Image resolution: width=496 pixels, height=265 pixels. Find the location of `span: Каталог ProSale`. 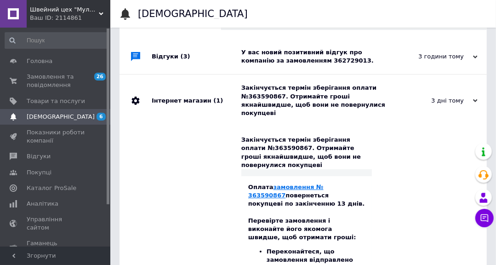

span: Каталог ProSale is located at coordinates (51, 188).